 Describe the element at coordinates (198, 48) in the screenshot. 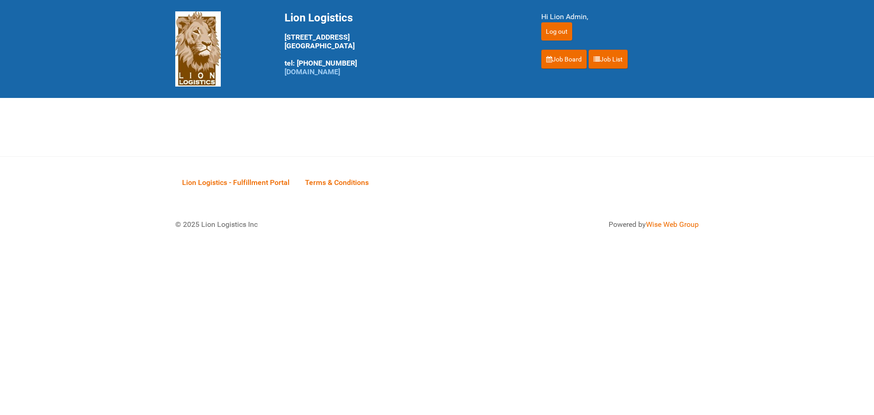

I see `a: Lion Logistics` at that location.